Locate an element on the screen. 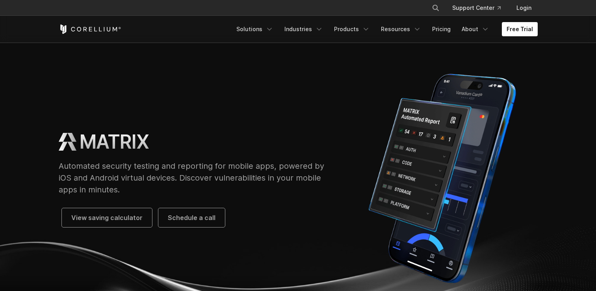  p: Automated security testing and reporting for mobile apps, powered by iOS and Android virtual devi... is located at coordinates (195, 178).